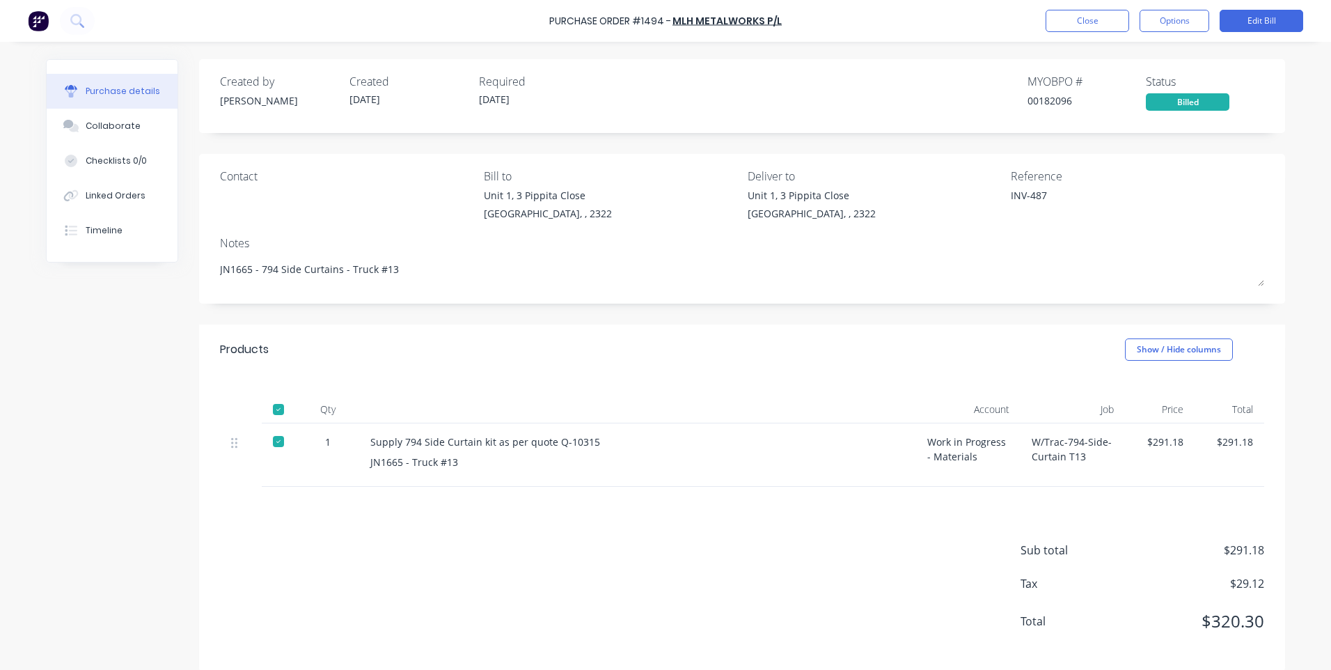 The width and height of the screenshot is (1331, 670). What do you see at coordinates (38, 21) in the screenshot?
I see `img: Factory` at bounding box center [38, 21].